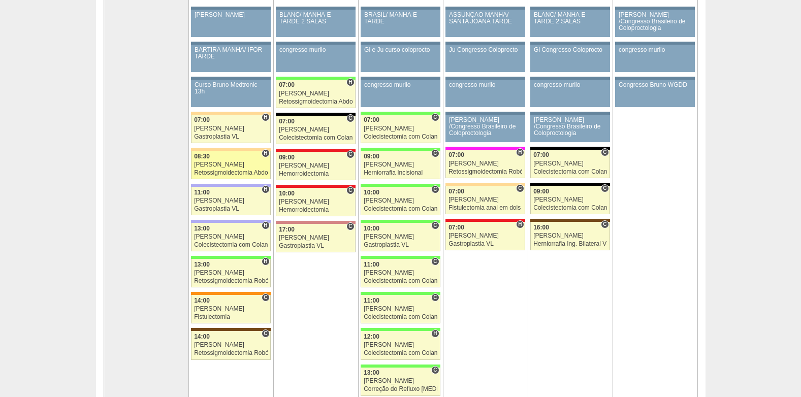 This screenshot has width=801, height=397. I want to click on span: 14:00, so click(202, 337).